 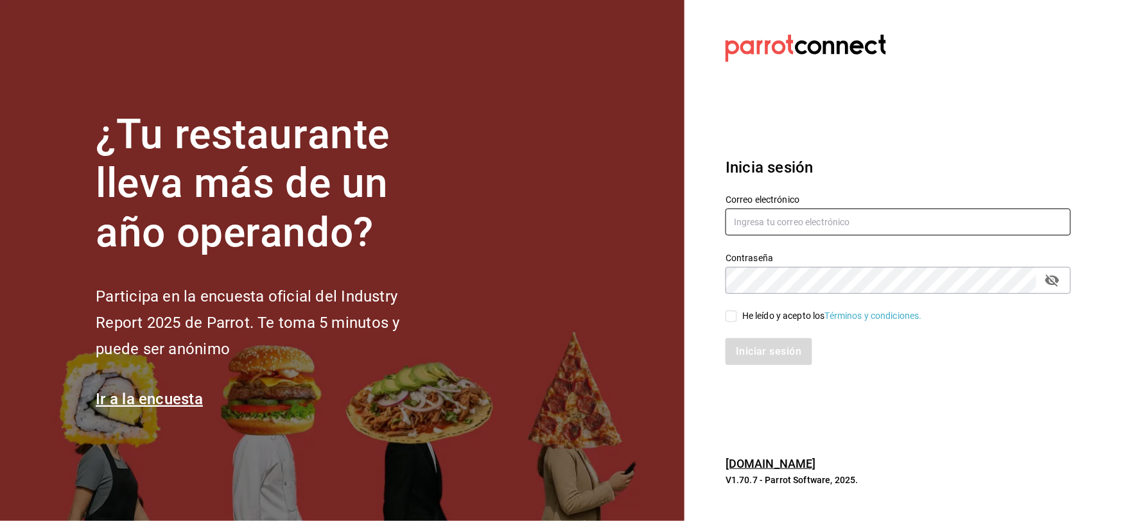 I want to click on div: He leído y acepto los, so click(x=832, y=316).